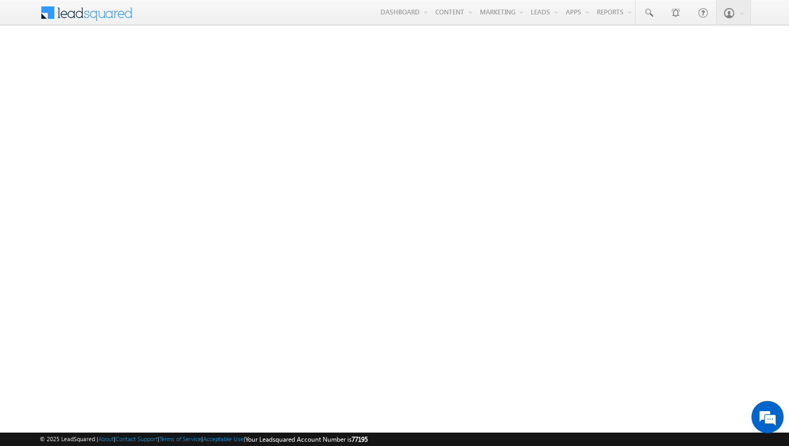 The height and width of the screenshot is (446, 789). What do you see at coordinates (360, 439) in the screenshot?
I see `span: 77195` at bounding box center [360, 439].